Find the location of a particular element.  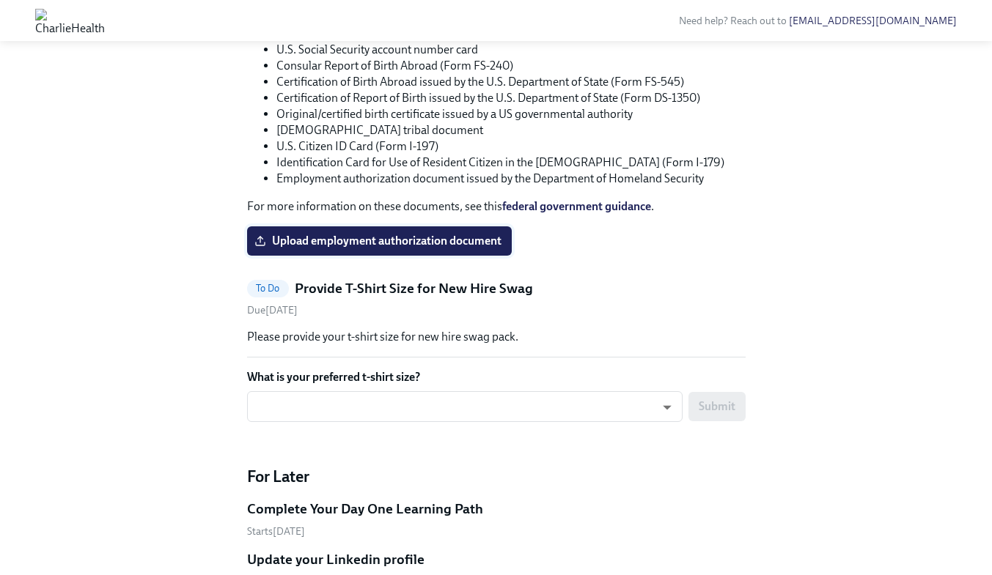

img: CharlieHealth is located at coordinates (70, 21).